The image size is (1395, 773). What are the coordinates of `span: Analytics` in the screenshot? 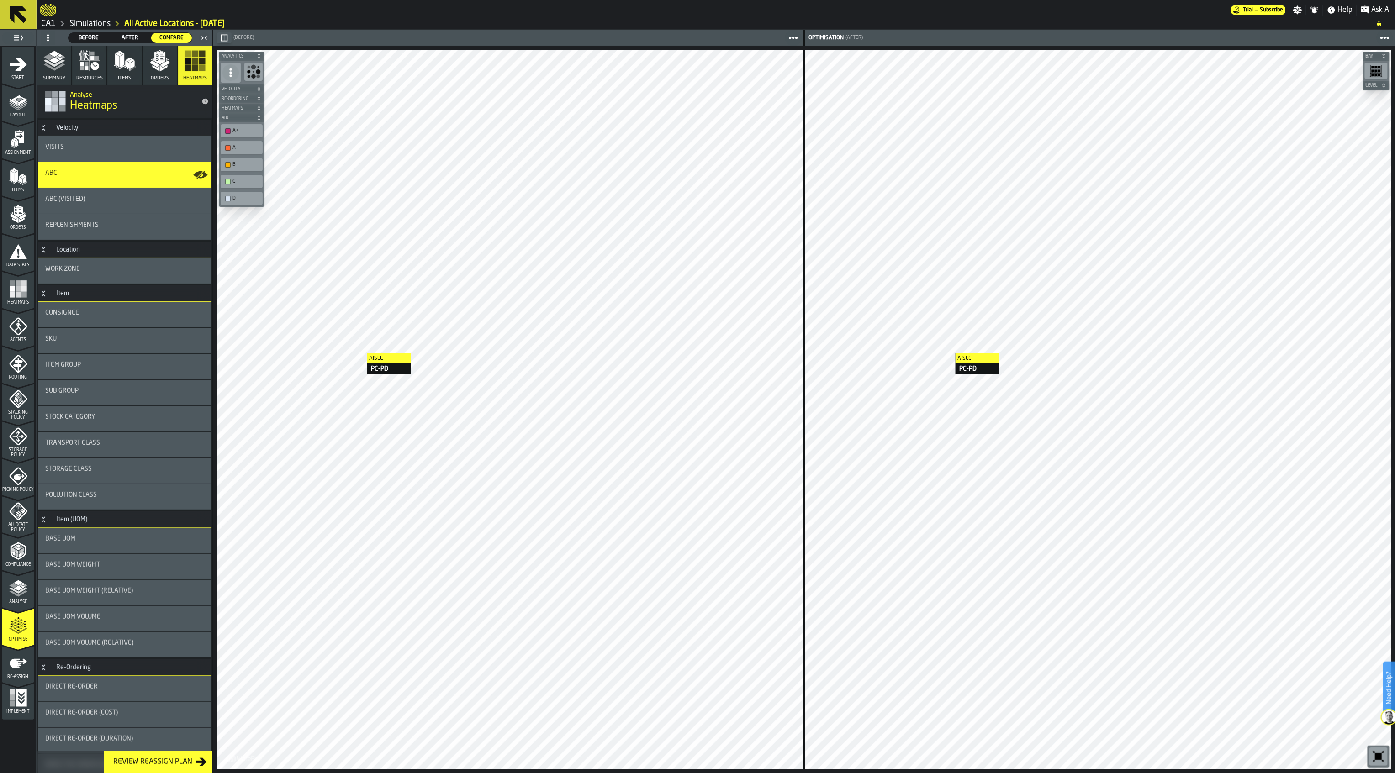 It's located at (237, 56).